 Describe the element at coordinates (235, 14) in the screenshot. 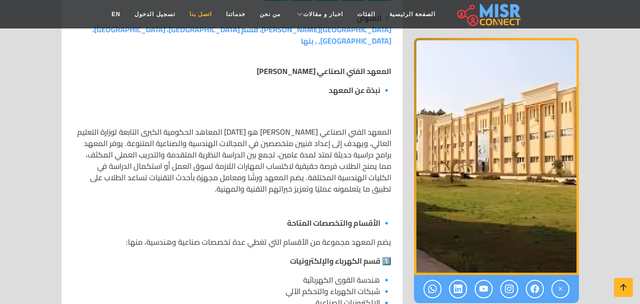

I see `a: خدماتنا` at that location.